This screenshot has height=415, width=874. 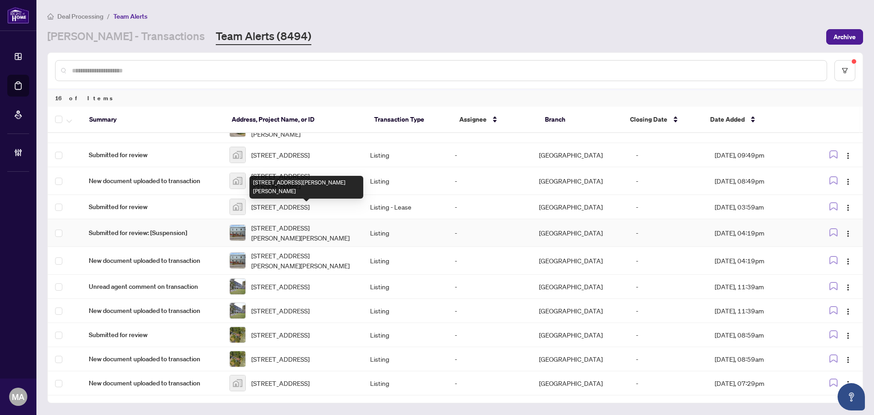 What do you see at coordinates (845, 37) in the screenshot?
I see `span: Archive` at bounding box center [845, 37].